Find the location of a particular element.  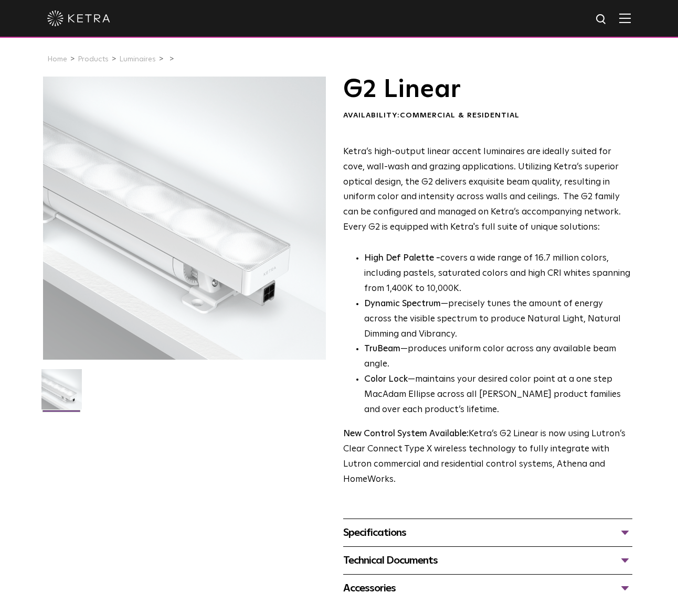

strong: High Def Palette - is located at coordinates (402, 258).